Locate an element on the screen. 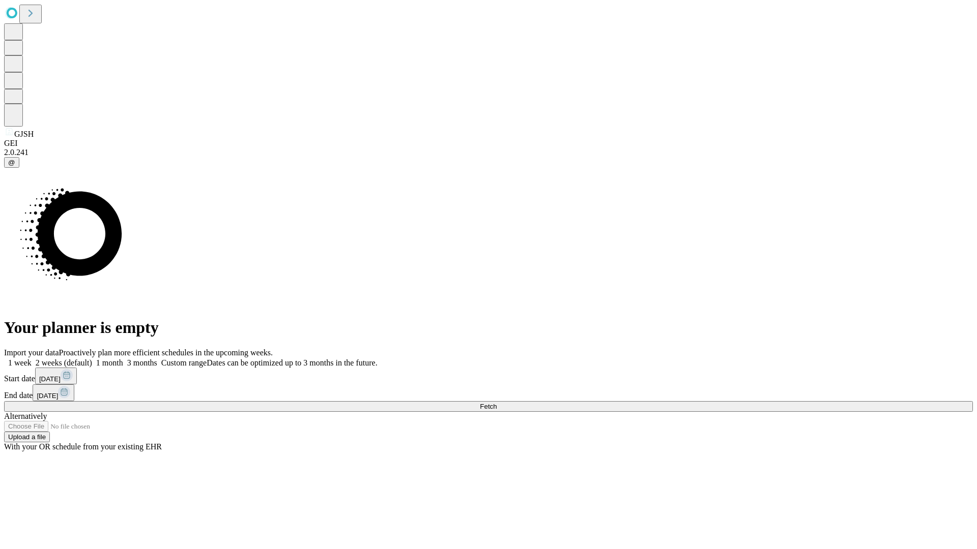  div: End date is located at coordinates (488, 393).